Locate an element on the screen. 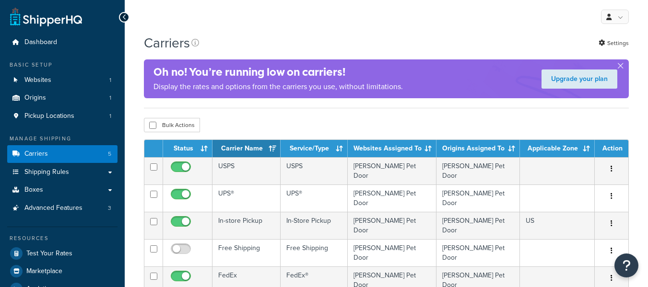 This screenshot has height=287, width=648. li: Carriers is located at coordinates (62, 154).